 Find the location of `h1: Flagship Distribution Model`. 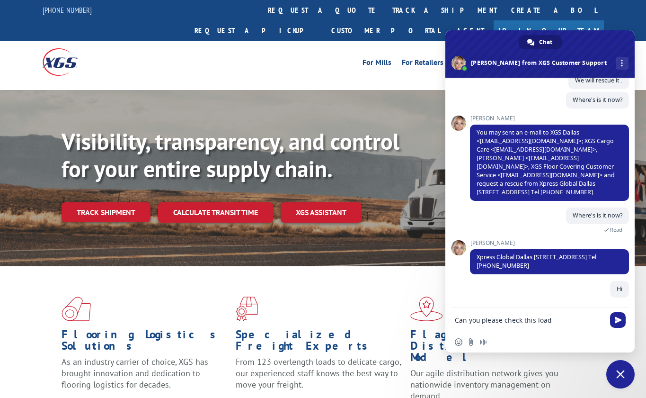

h1: Flagship Distribution Model is located at coordinates (494, 348).